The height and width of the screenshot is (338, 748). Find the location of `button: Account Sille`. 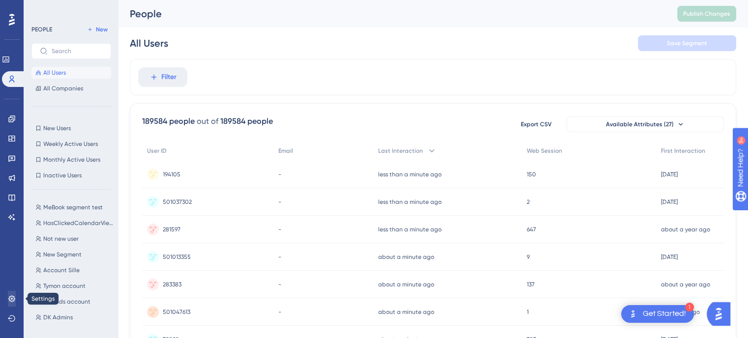

button: Account Sille is located at coordinates (74, 270).